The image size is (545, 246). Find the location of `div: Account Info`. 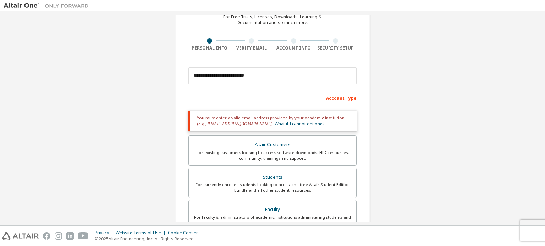

div: Account Info is located at coordinates (293, 48).